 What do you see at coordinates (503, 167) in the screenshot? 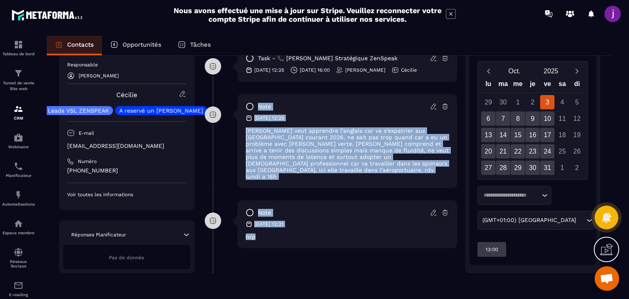
I see `div: 28` at bounding box center [503, 167].